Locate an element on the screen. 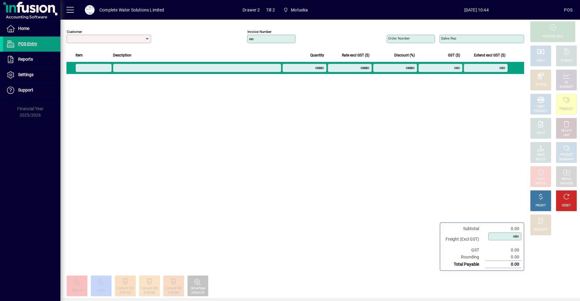  div: Cement 500 is located at coordinates (173, 289).